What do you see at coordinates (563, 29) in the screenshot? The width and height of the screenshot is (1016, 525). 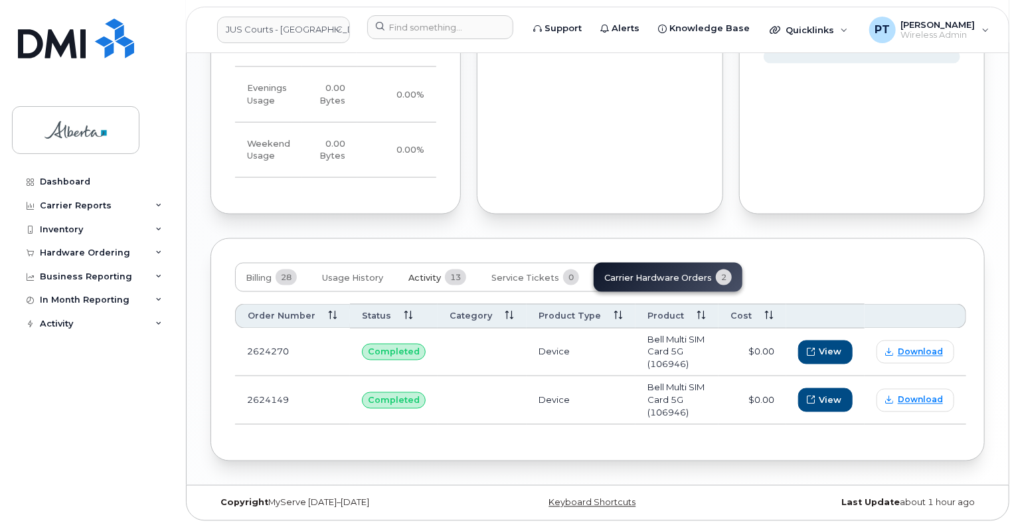 I see `span: Support` at bounding box center [563, 29].